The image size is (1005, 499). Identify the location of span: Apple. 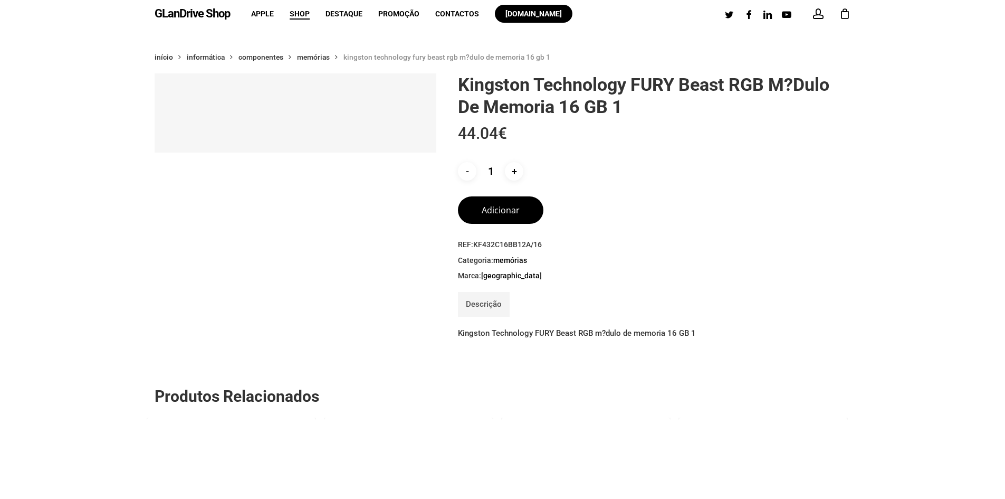
(262, 14).